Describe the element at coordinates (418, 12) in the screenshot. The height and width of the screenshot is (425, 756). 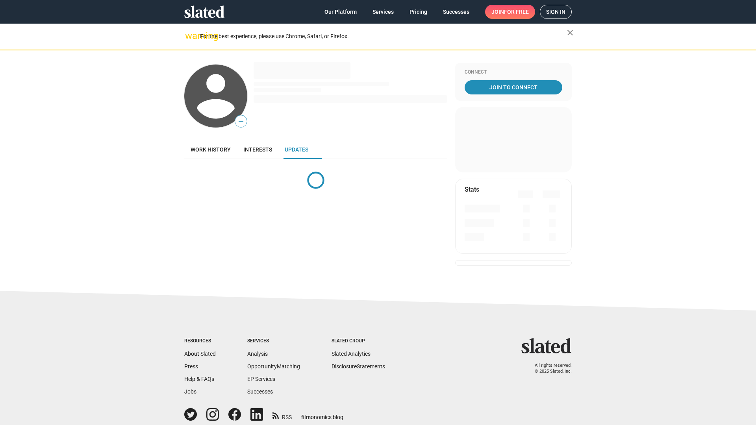
I see `a: Pricing` at that location.